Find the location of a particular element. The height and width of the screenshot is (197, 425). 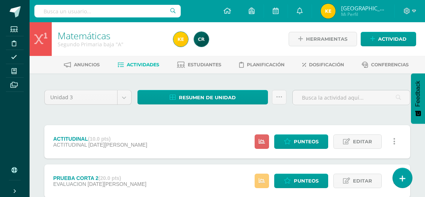

strong: (20.0 pts) is located at coordinates (109, 178).